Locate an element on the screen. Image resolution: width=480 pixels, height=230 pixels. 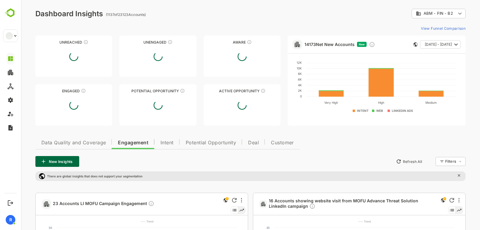
span: Data Quality and Coverage is located at coordinates (53, 143).